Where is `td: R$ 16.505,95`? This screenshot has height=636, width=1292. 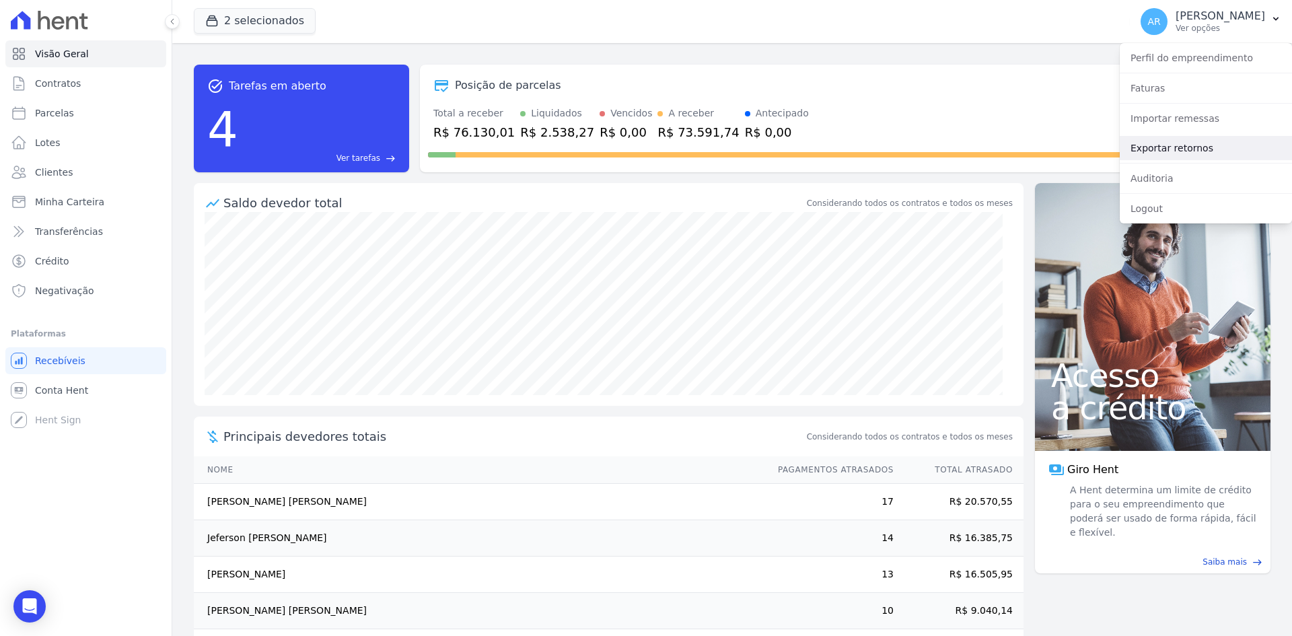 td: R$ 16.505,95 is located at coordinates (959, 574).